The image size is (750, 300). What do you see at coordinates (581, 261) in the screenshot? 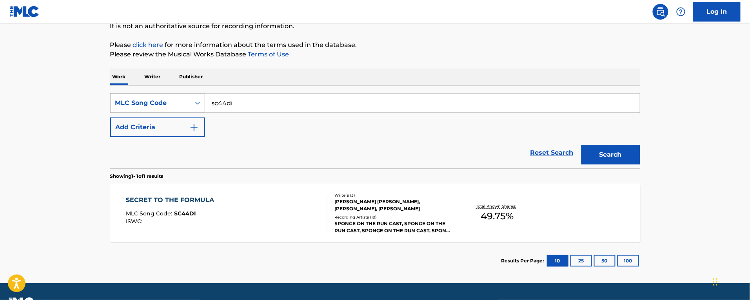
I see `button: 25` at bounding box center [581, 261].